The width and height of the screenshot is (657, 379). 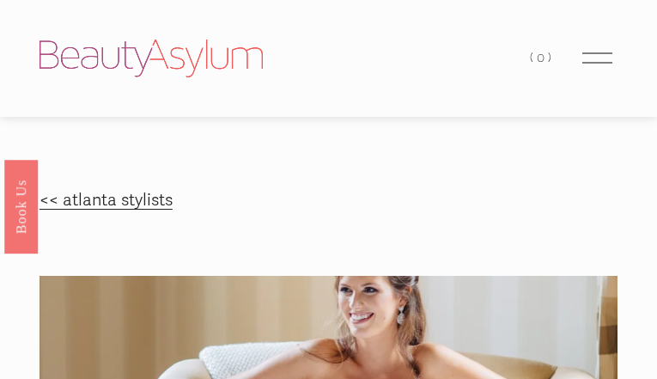 What do you see at coordinates (542, 58) in the screenshot?
I see `span: 0` at bounding box center [542, 58].